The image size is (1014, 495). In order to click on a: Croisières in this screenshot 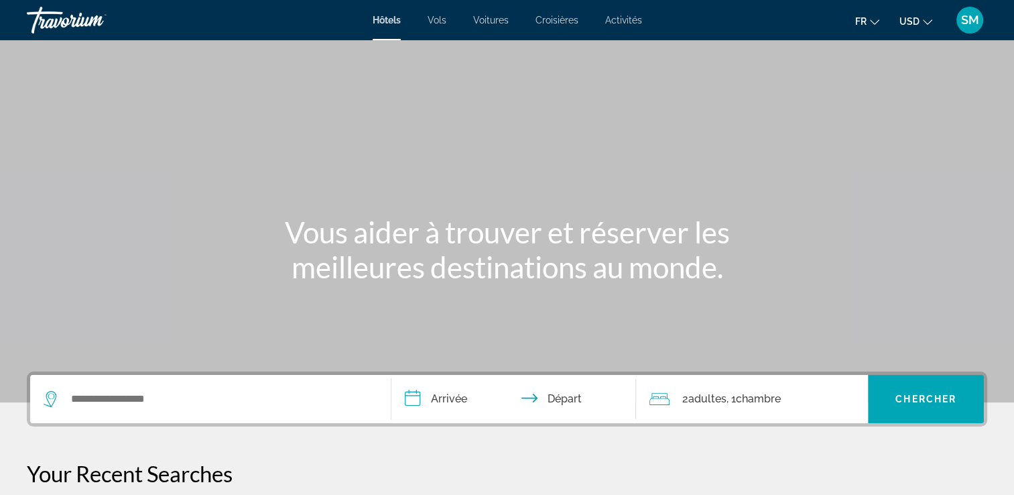, I will do `click(557, 20)`.